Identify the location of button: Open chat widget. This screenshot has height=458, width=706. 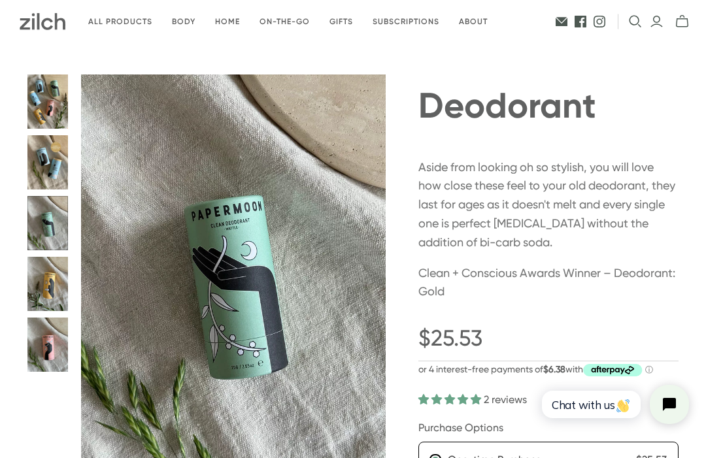
(142, 31).